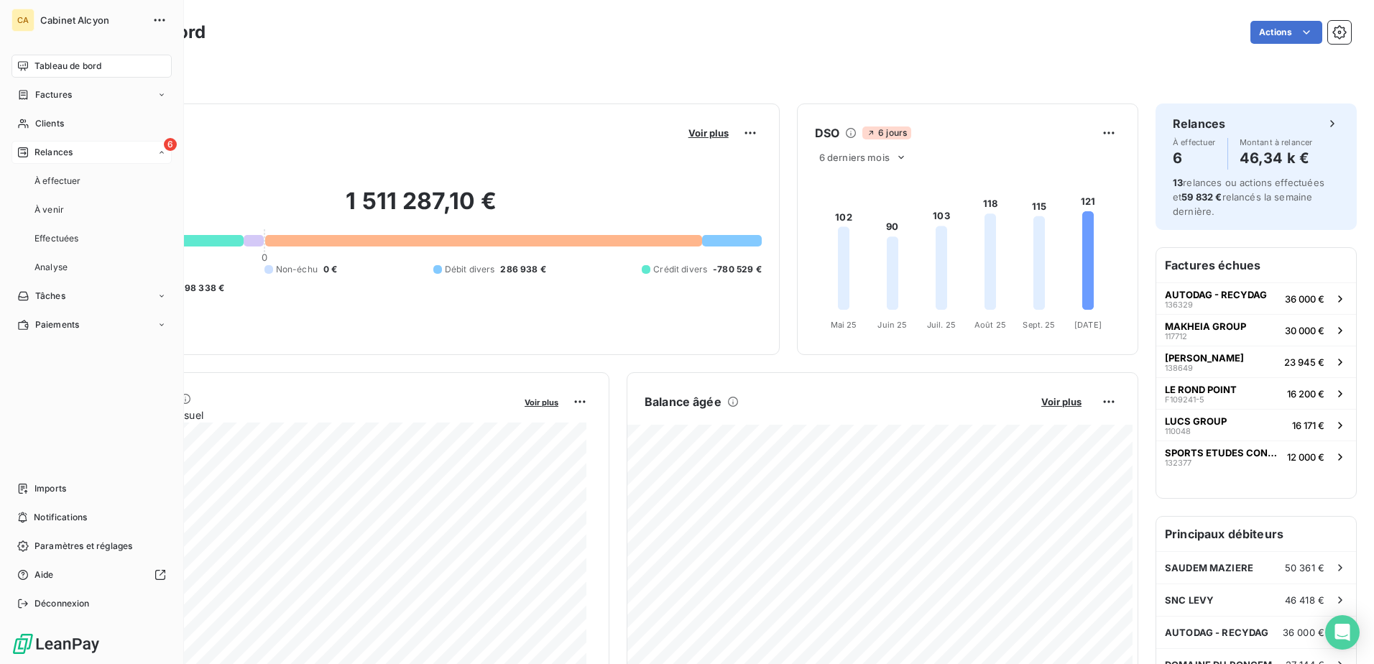  I want to click on span: Notifications, so click(60, 518).